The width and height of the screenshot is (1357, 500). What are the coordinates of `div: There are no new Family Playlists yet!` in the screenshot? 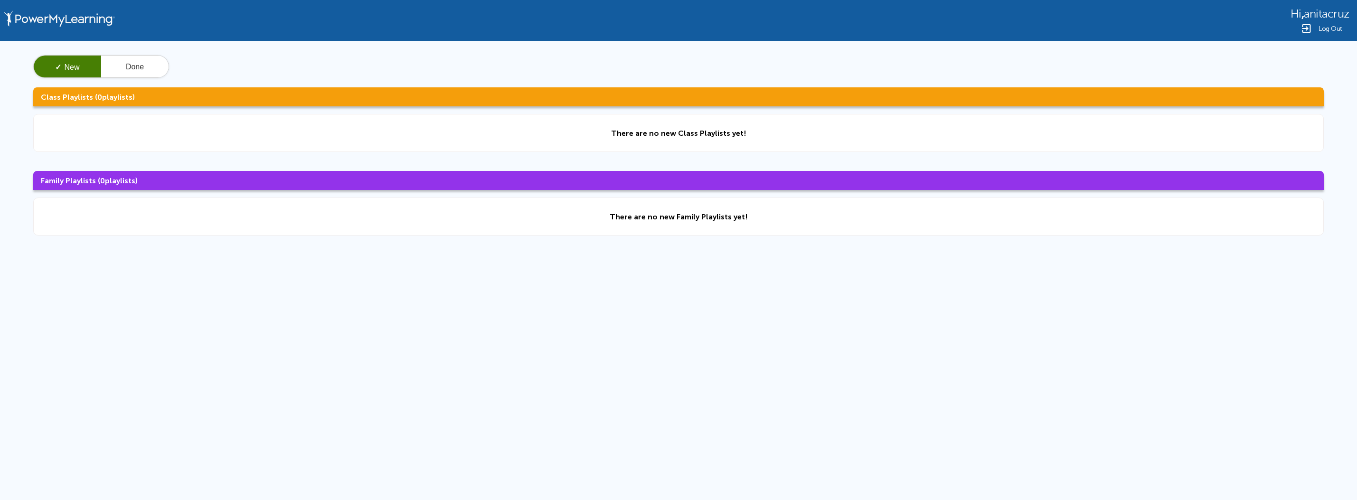 It's located at (678, 216).